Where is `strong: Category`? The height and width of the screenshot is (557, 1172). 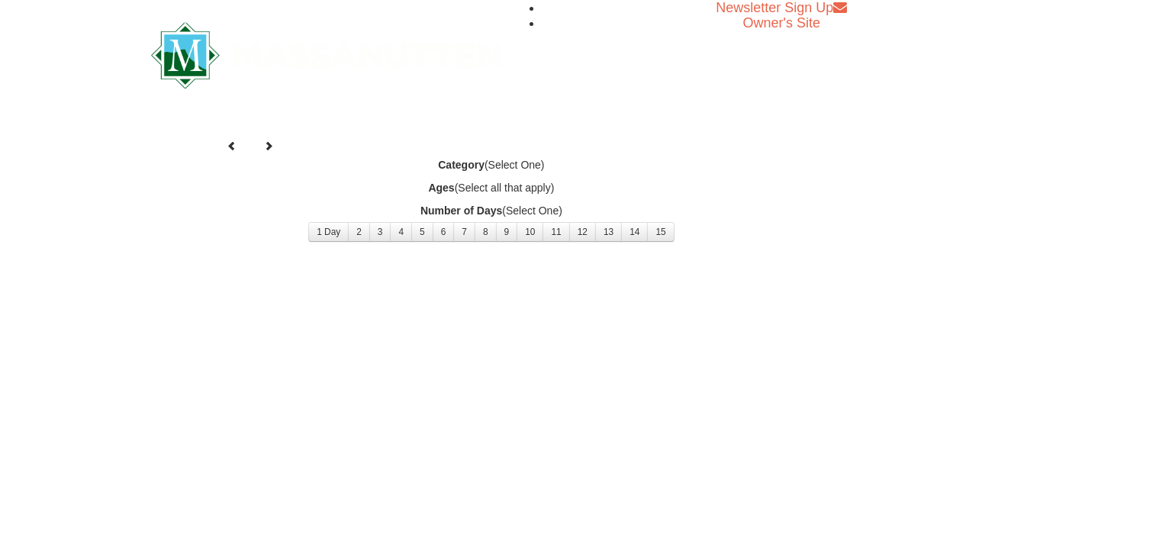
strong: Category is located at coordinates (461, 165).